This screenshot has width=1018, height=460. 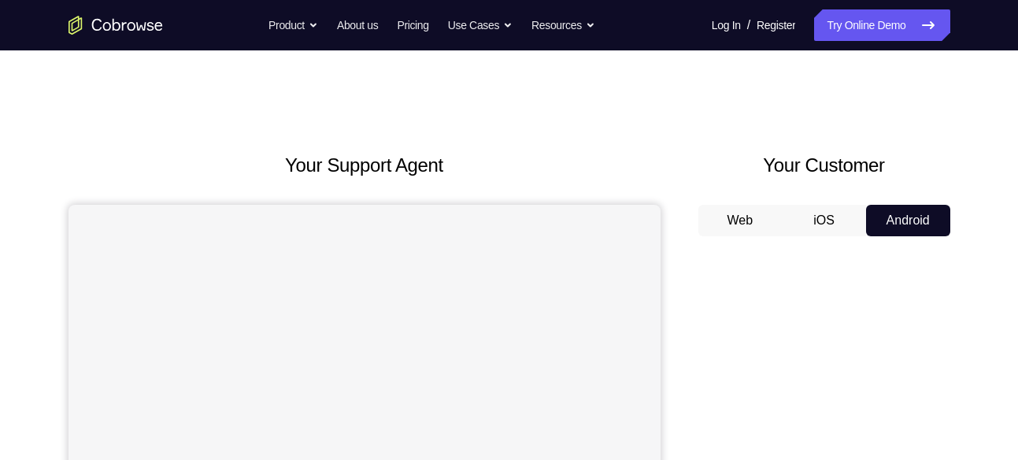 I want to click on button: Use Cases, so click(x=480, y=25).